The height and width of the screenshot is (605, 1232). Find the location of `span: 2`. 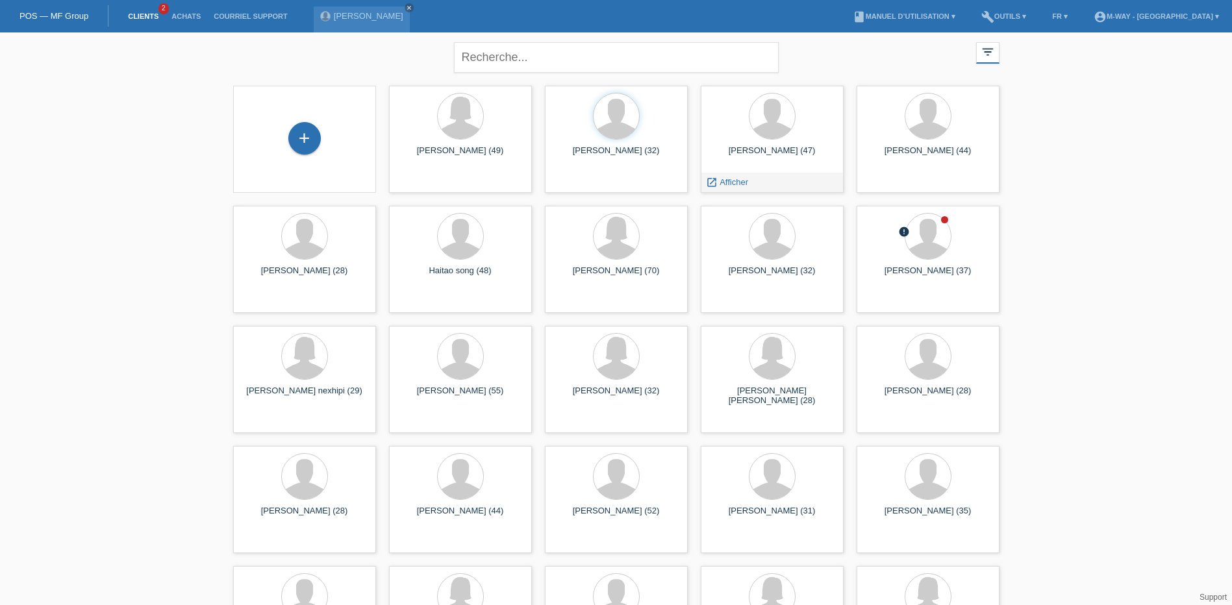

span: 2 is located at coordinates (164, 8).